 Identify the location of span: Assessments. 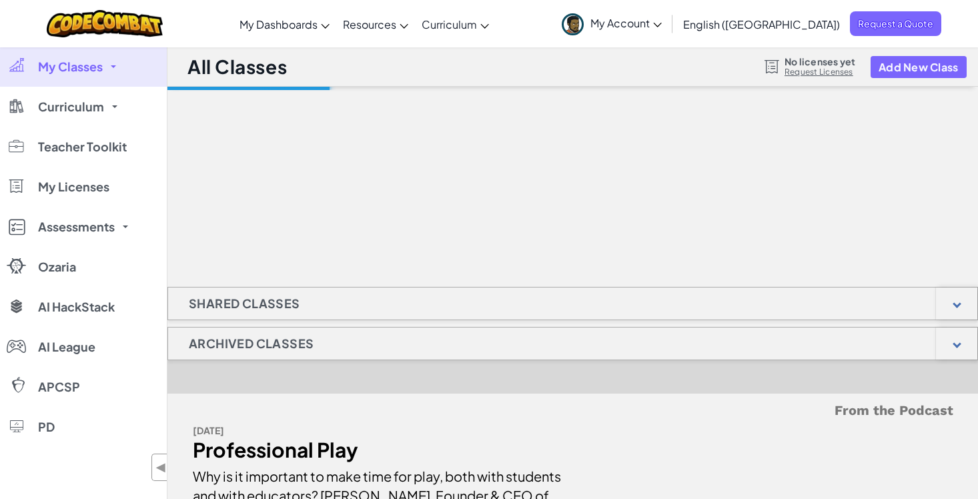
(76, 227).